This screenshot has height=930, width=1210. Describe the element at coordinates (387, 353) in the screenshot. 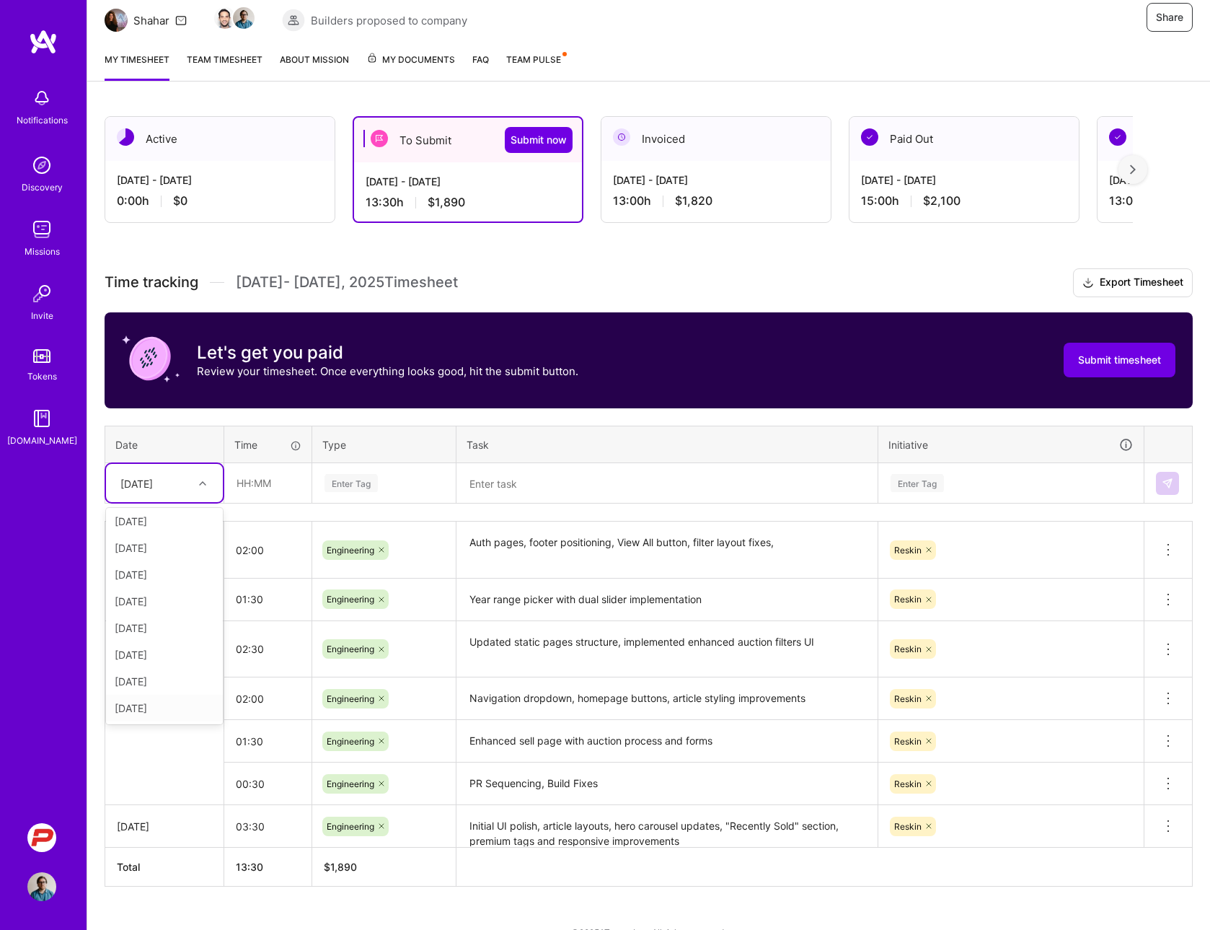

I see `h3: Let's get you paid` at that location.